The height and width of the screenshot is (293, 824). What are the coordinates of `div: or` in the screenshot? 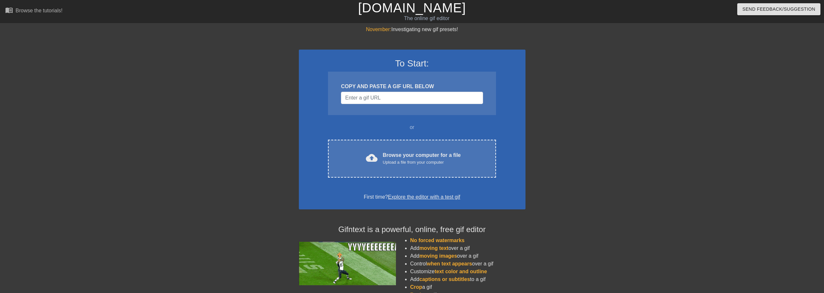 It's located at (412, 127).